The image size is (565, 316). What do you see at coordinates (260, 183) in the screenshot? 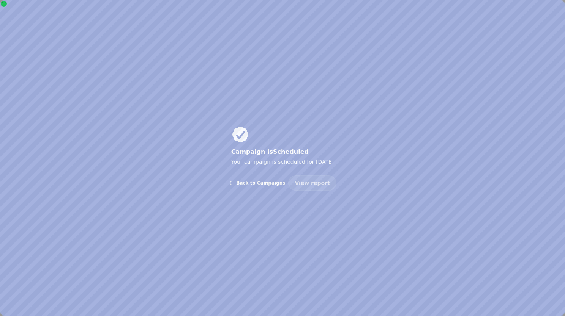
I see `span: Back to Campaigns` at bounding box center [260, 183].